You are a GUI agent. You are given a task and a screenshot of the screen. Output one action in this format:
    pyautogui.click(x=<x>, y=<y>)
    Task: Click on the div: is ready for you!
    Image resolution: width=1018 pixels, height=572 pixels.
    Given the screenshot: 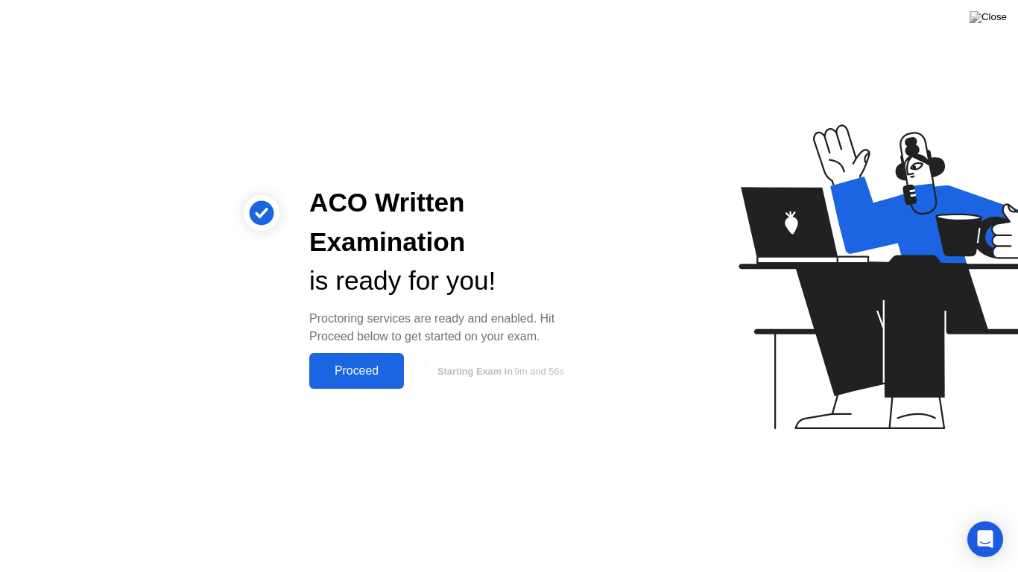 What is the action you would take?
    pyautogui.click(x=448, y=281)
    